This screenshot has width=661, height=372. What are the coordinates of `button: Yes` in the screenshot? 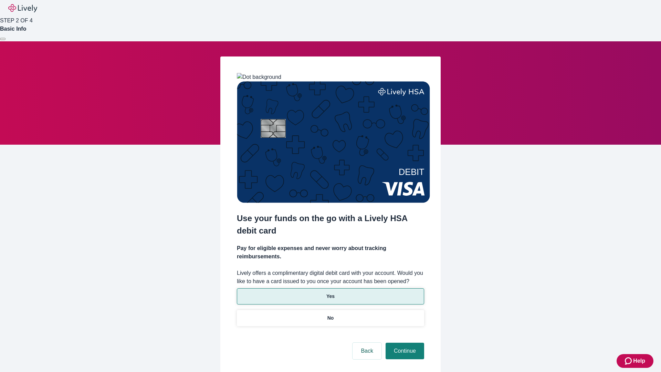 It's located at (330, 296).